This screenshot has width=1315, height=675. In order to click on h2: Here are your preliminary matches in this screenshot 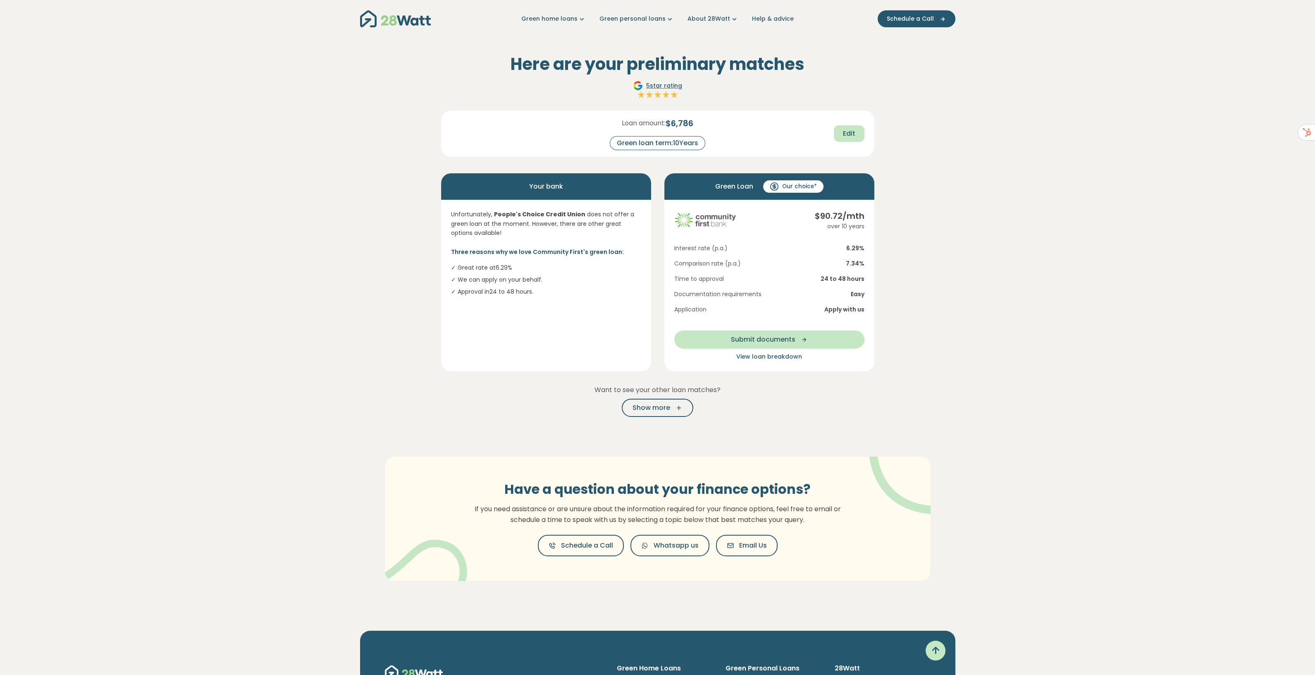, I will do `click(658, 64)`.